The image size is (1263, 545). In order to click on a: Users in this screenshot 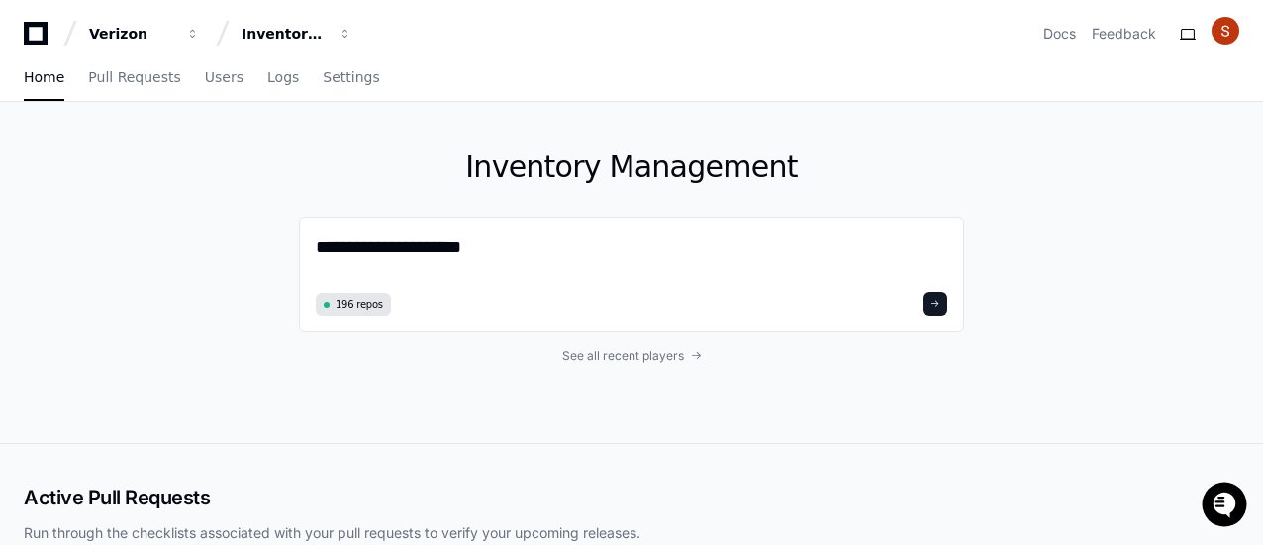, I will do `click(224, 78)`.